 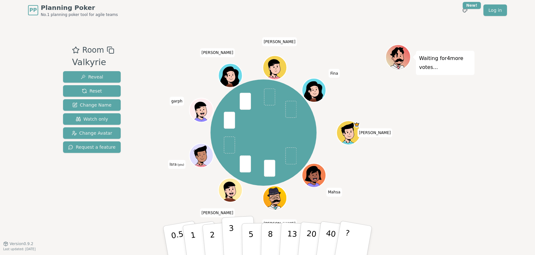 What do you see at coordinates (92, 105) in the screenshot?
I see `button: Change Name` at bounding box center [92, 105].